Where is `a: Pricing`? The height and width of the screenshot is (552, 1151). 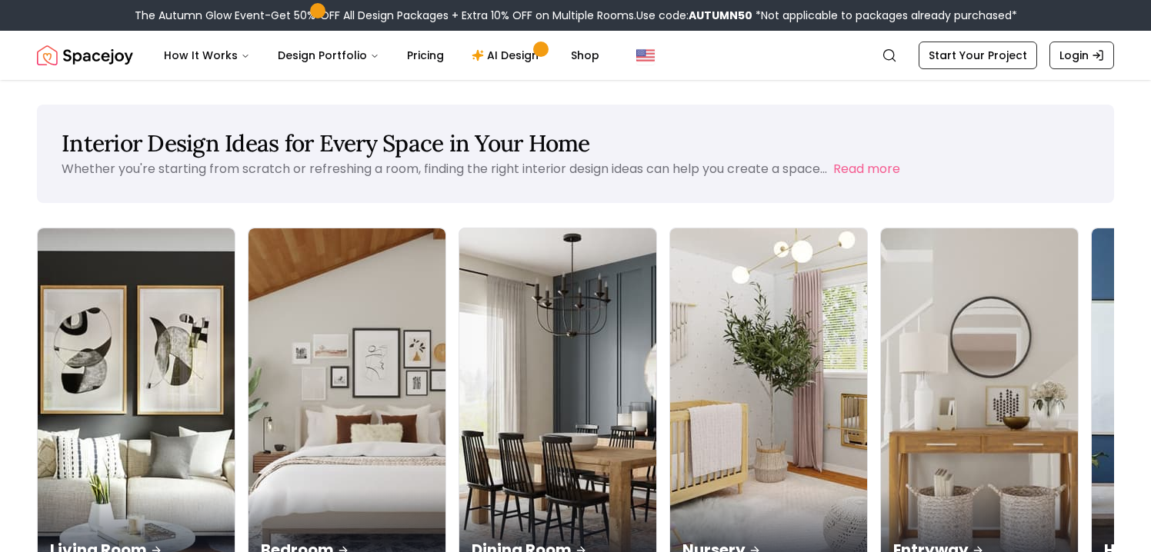 a: Pricing is located at coordinates (425, 55).